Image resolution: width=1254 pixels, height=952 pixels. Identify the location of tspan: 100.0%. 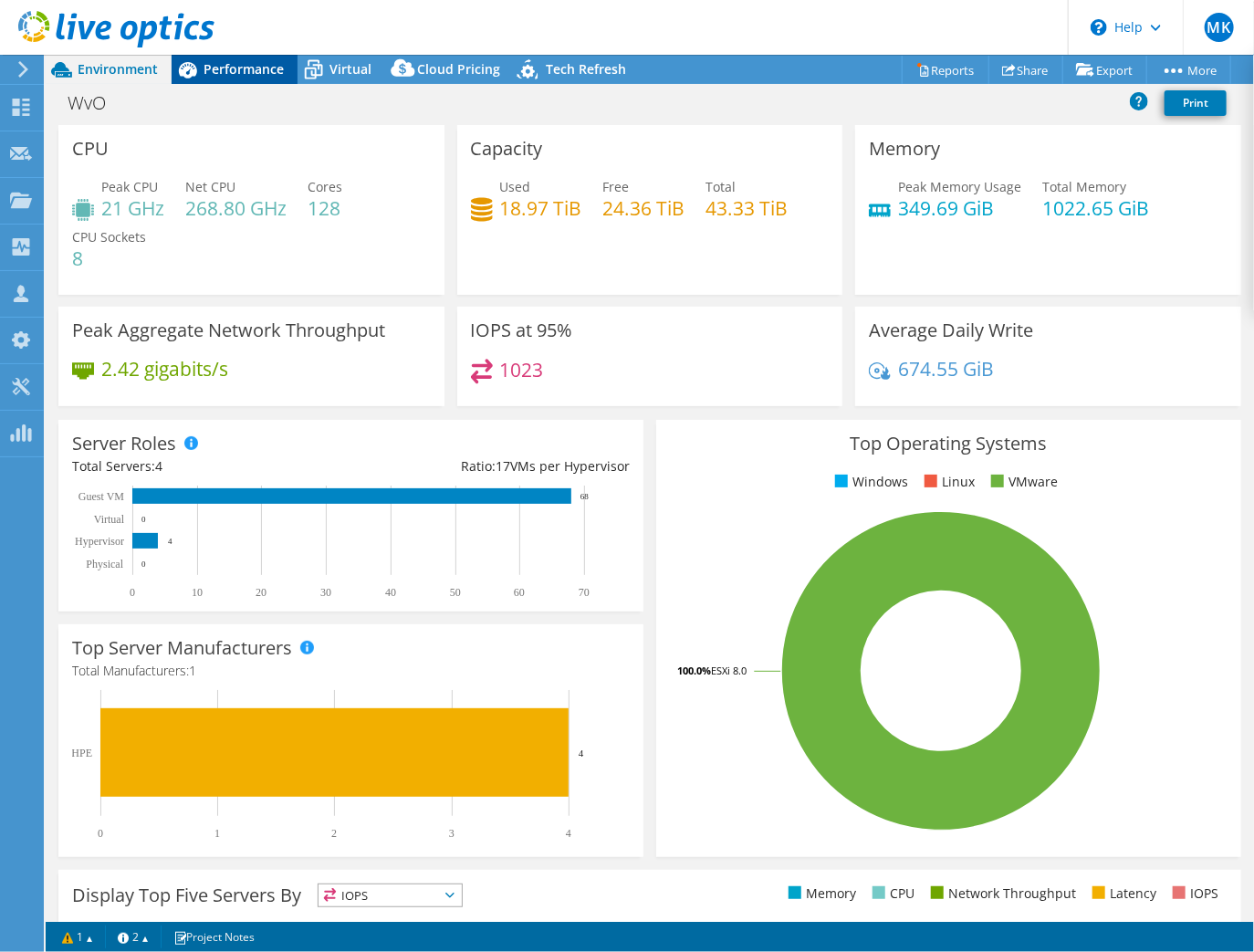
(694, 669).